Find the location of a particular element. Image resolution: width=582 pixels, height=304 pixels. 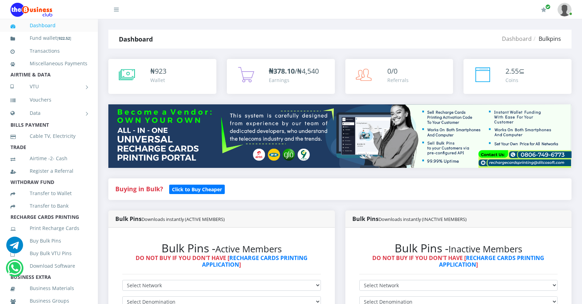

b: Click to Buy Cheaper is located at coordinates (197, 189).